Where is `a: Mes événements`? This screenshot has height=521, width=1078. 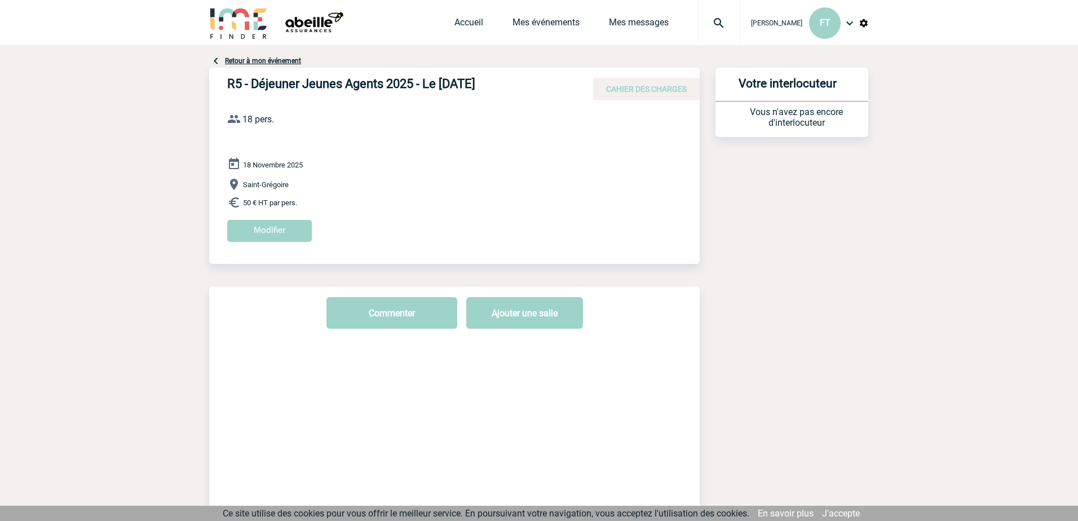
a: Mes événements is located at coordinates (546, 25).